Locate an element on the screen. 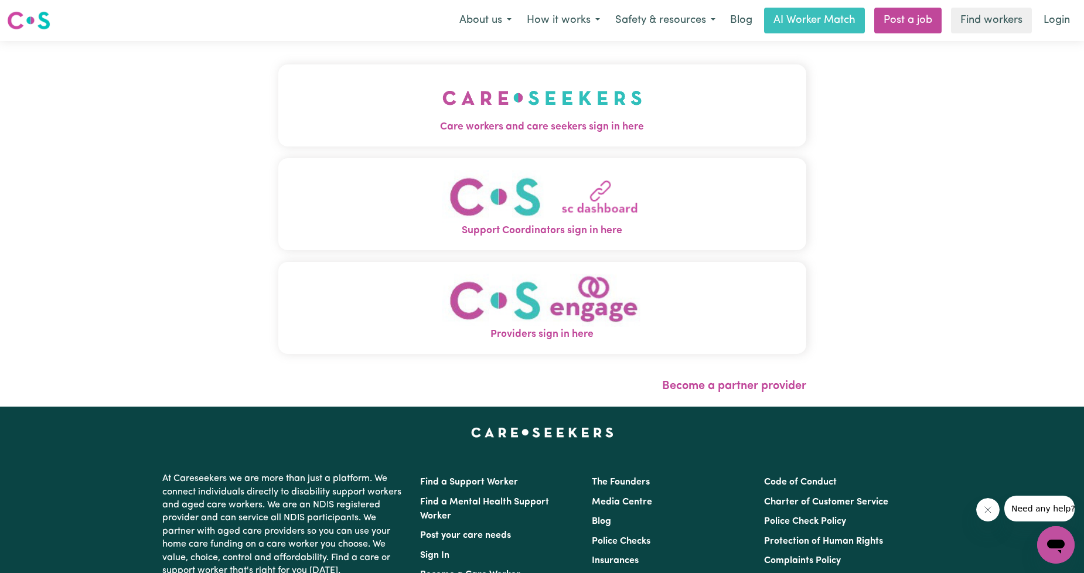 The image size is (1084, 573). a: Careseekers logo is located at coordinates (29, 20).